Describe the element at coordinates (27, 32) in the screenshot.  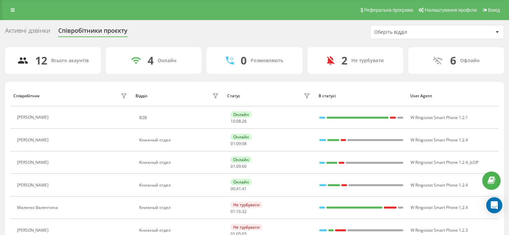
I see `div: Активні дзвінки` at that location.